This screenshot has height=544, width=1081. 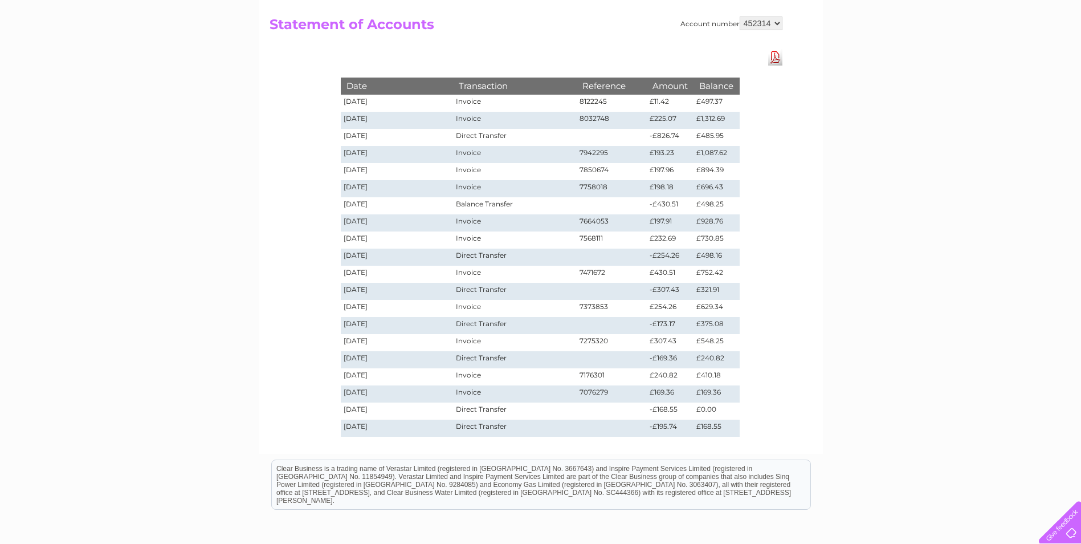 What do you see at coordinates (515, 206) in the screenshot?
I see `td: Balance Transfer` at bounding box center [515, 206].